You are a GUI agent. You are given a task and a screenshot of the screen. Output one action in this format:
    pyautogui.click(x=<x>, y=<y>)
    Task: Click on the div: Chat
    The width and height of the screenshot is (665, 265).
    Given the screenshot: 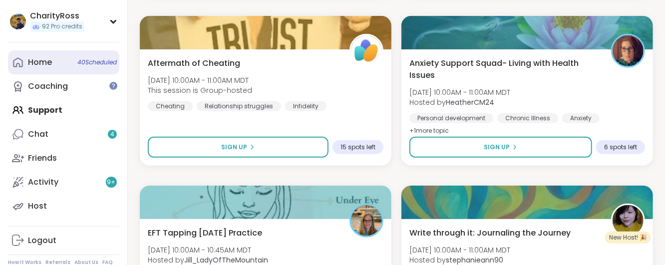 What is the action you would take?
    pyautogui.click(x=38, y=134)
    